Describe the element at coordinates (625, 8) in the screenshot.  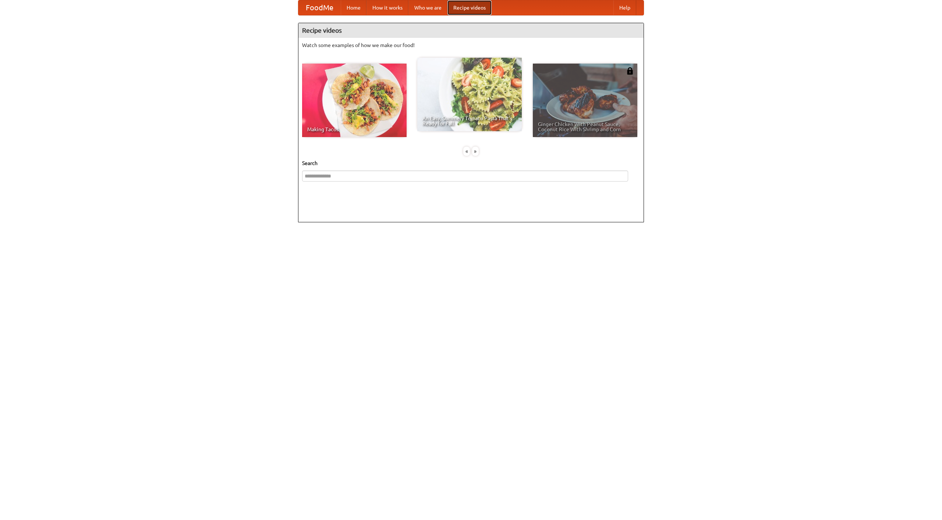
I see `a: Help` at that location.